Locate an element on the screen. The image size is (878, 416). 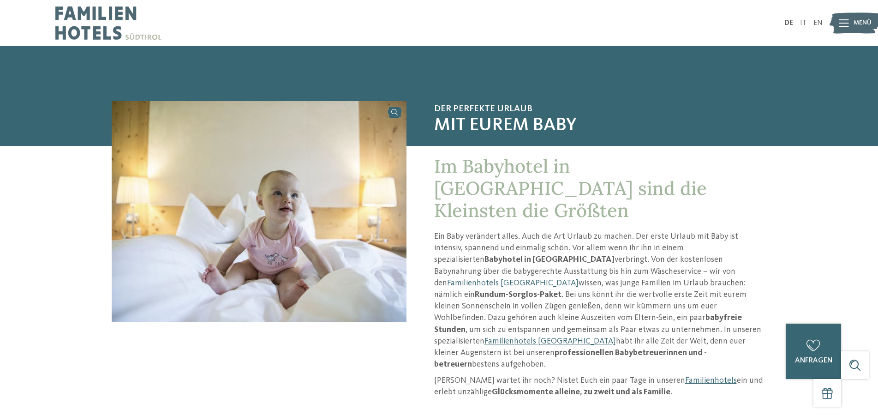
strong: babyfreie Stunden is located at coordinates (588, 323).